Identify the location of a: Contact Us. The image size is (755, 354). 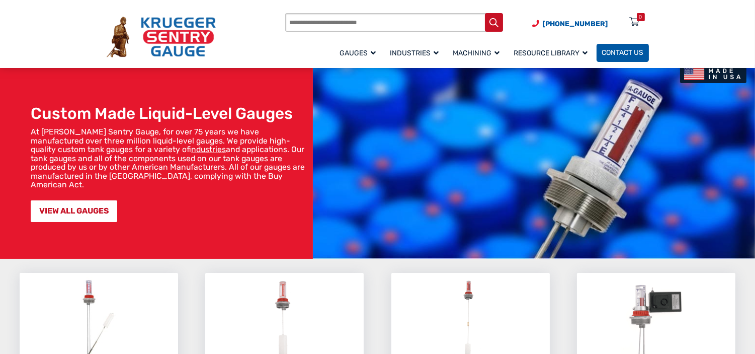
(623, 53).